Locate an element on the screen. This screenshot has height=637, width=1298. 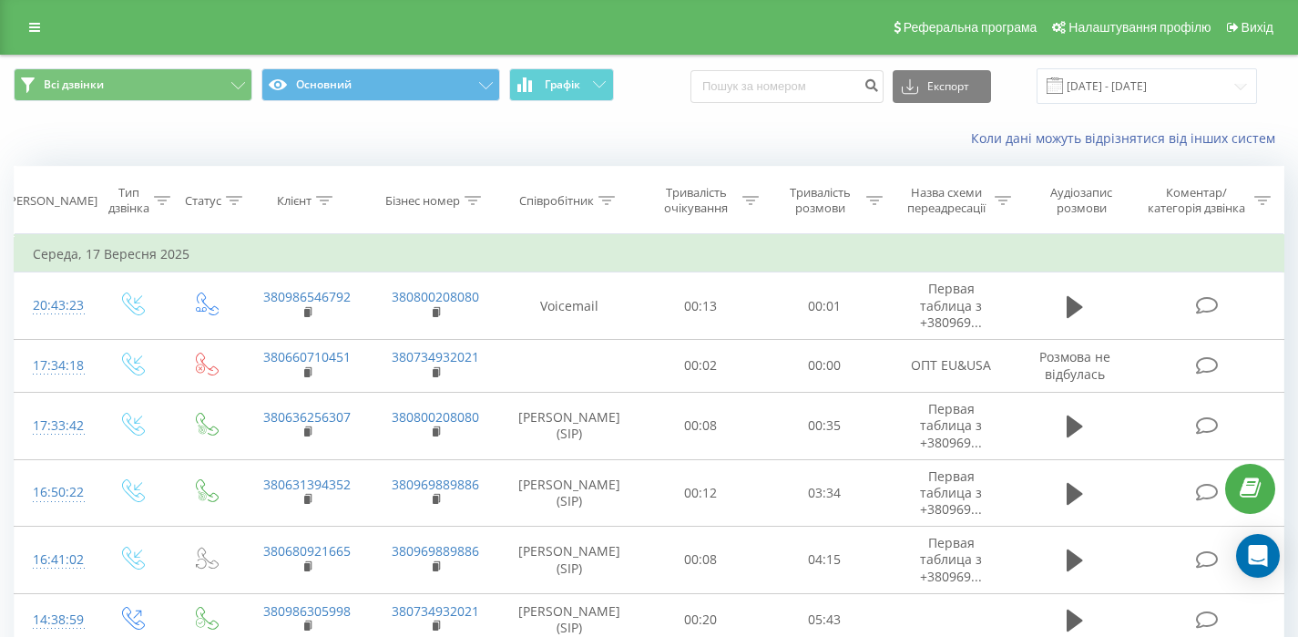
span: Всі дзвінки is located at coordinates (74, 85).